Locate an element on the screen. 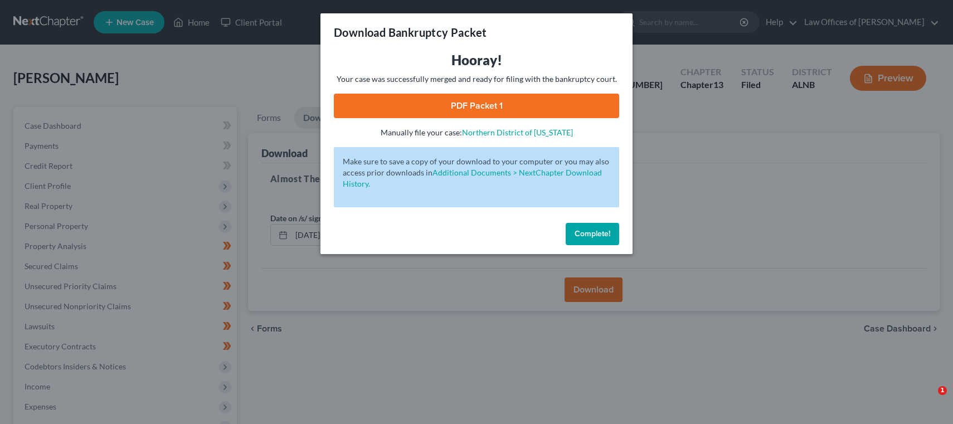 This screenshot has height=424, width=953. h3: Hooray! is located at coordinates (477, 60).